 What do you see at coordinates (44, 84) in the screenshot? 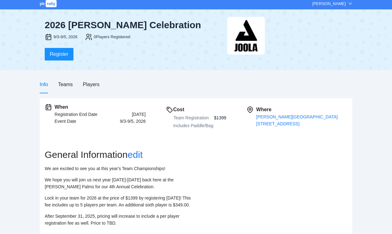
I see `div: Info` at bounding box center [44, 84].